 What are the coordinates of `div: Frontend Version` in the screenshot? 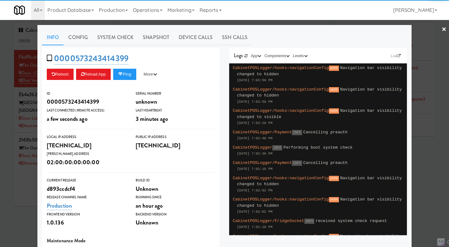 It's located at (86, 214).